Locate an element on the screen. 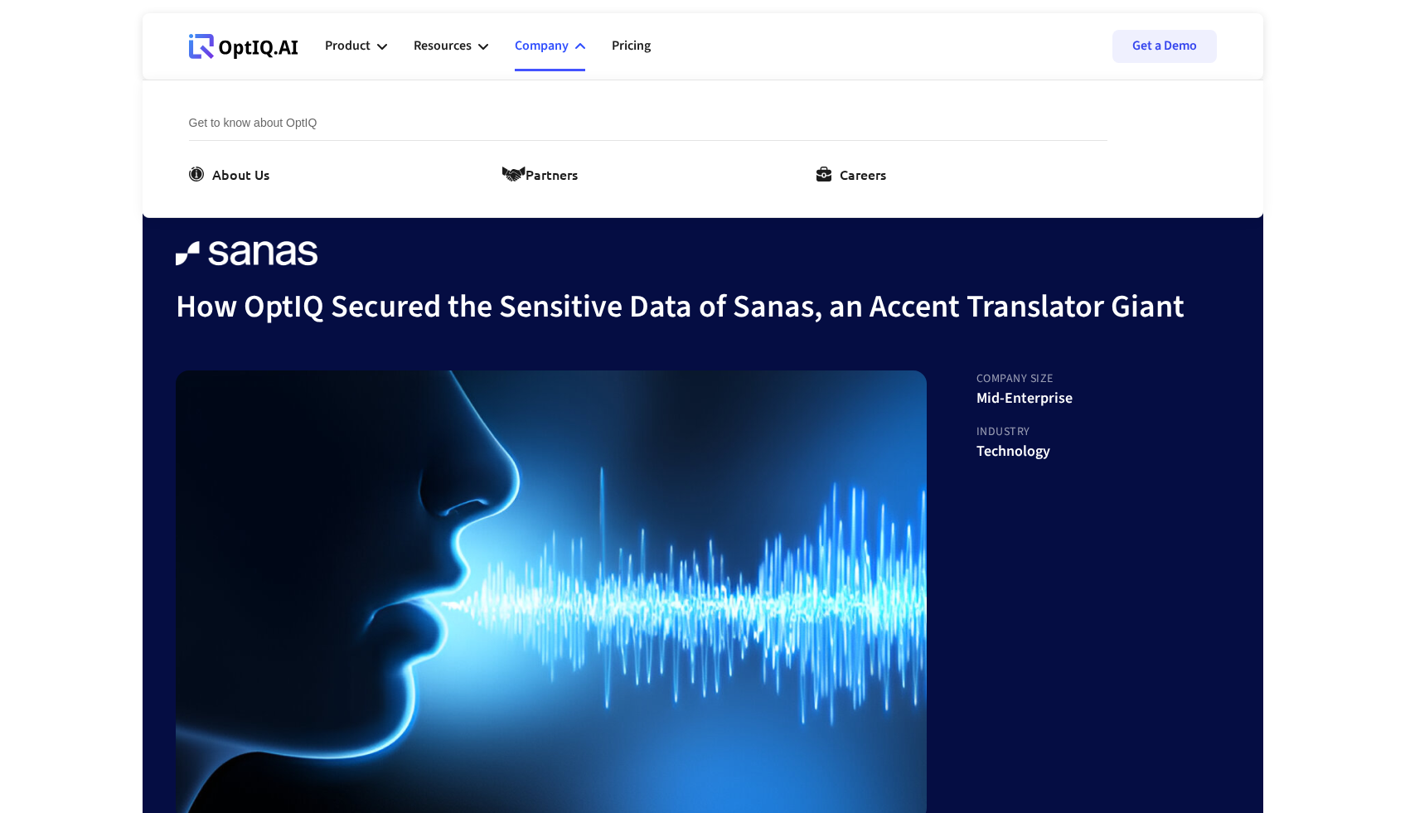 This screenshot has height=813, width=1405. a: Careers is located at coordinates (855, 174).